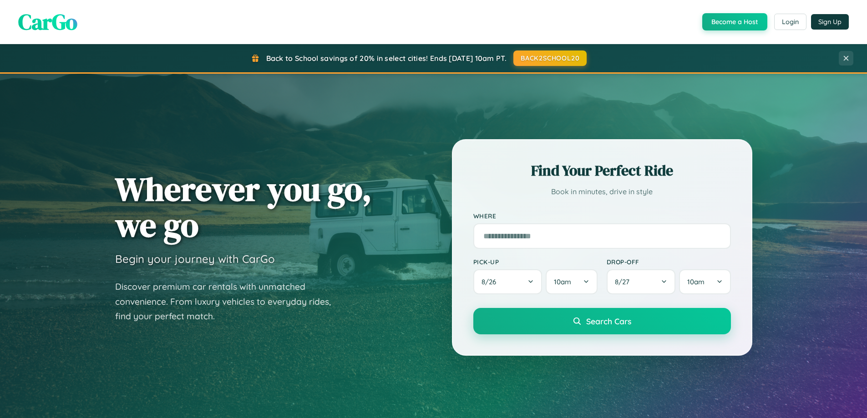 The width and height of the screenshot is (867, 418). Describe the element at coordinates (48, 22) in the screenshot. I see `span: CarGo` at that location.